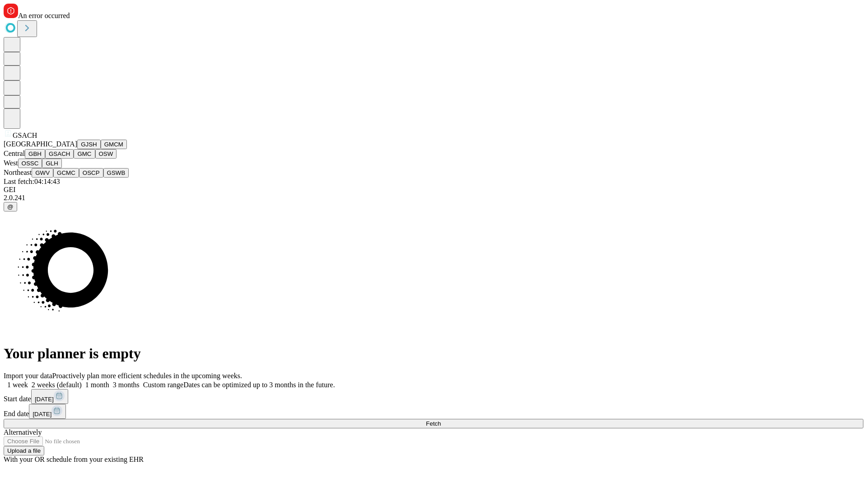 Image resolution: width=867 pixels, height=488 pixels. I want to click on span: 1 week, so click(18, 384).